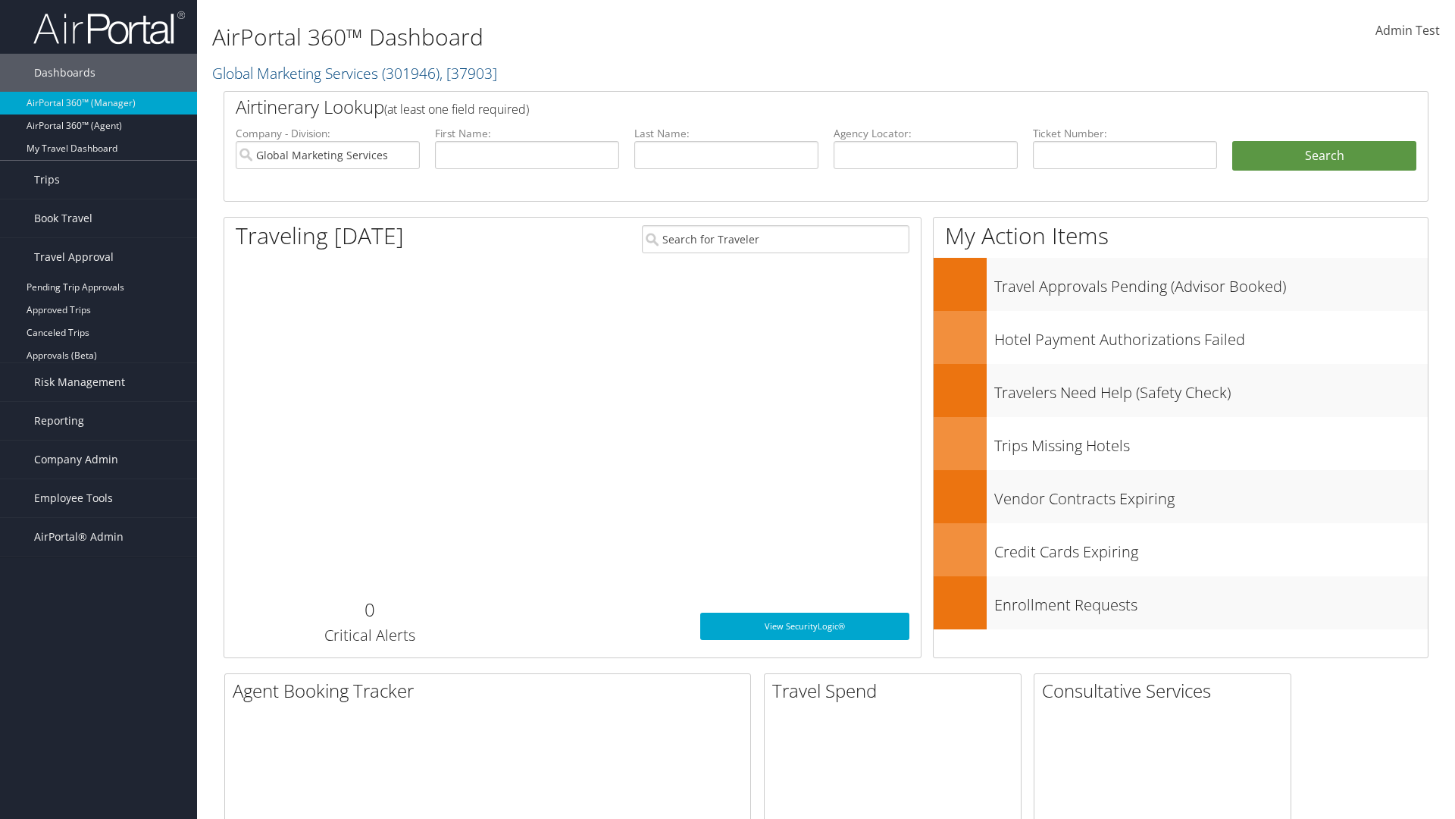 The image size is (1455, 819). I want to click on h2: Consultative Services, so click(1166, 690).